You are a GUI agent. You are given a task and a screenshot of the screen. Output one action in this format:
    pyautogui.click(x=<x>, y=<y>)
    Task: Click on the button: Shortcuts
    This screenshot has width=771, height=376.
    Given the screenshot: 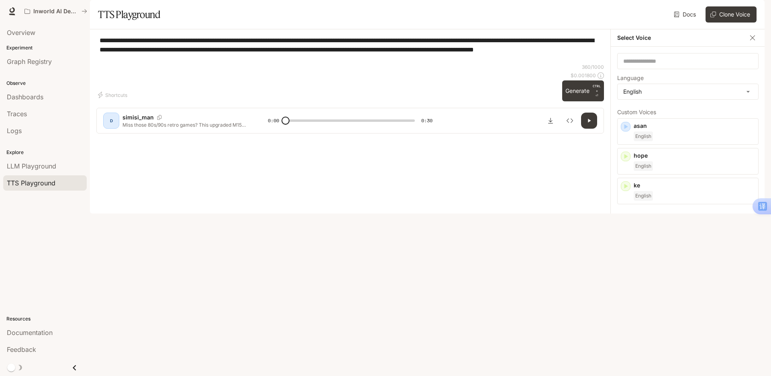 What is the action you would take?
    pyautogui.click(x=113, y=95)
    